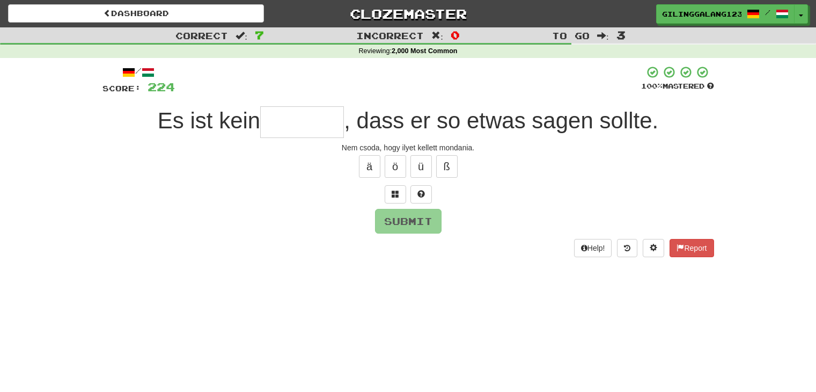 This screenshot has width=816, height=392. Describe the element at coordinates (627, 248) in the screenshot. I see `button: Round history (alt+y)` at that location.